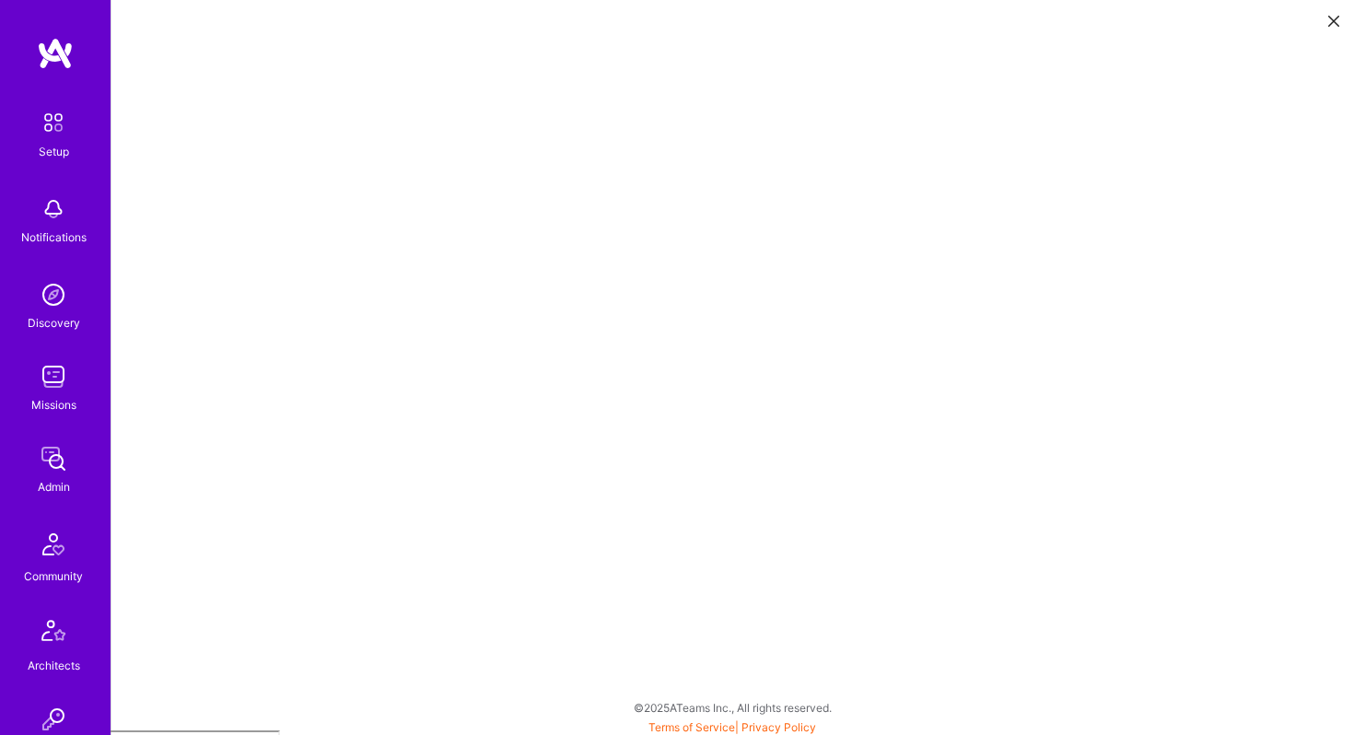  I want to click on div: Community, so click(53, 576).